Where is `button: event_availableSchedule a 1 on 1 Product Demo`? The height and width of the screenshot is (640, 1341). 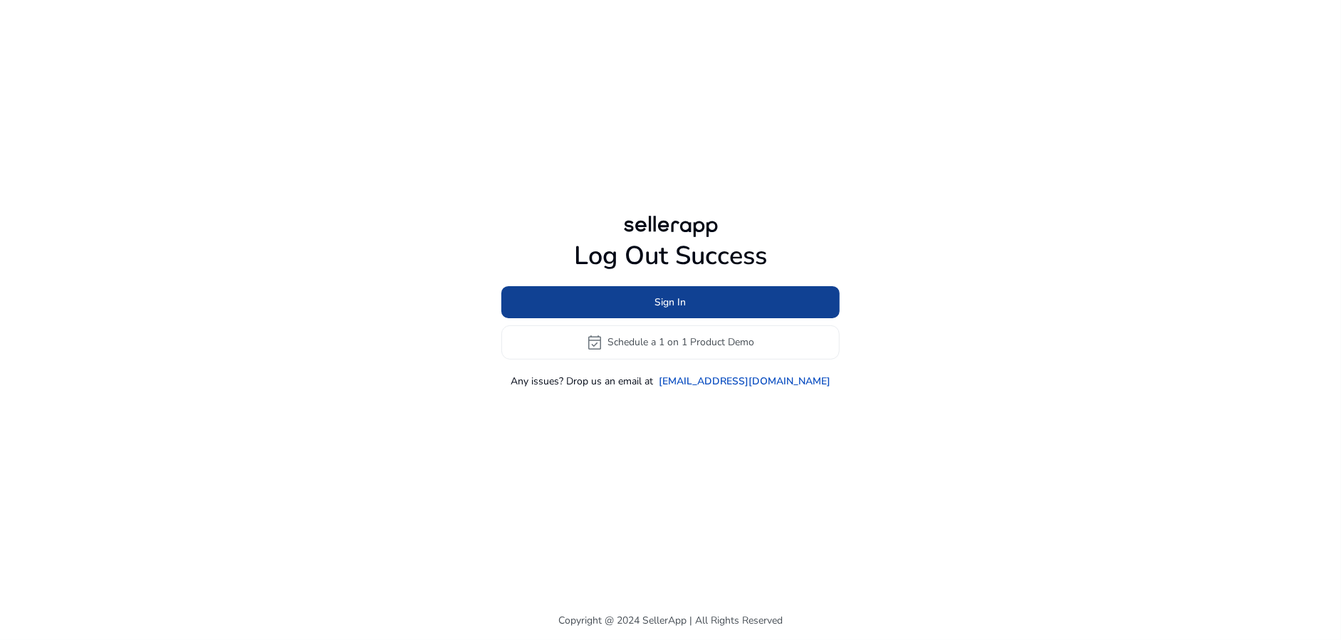
button: event_availableSchedule a 1 on 1 Product Demo is located at coordinates (670, 343).